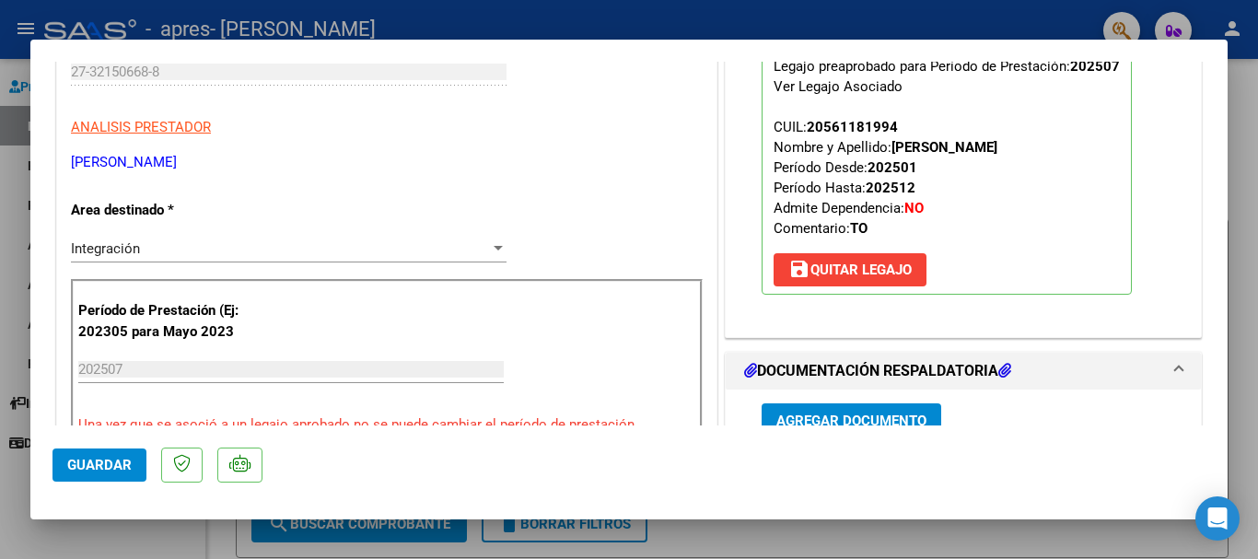 This screenshot has height=559, width=1258. What do you see at coordinates (99, 465) in the screenshot?
I see `span: Guardar` at bounding box center [99, 465].